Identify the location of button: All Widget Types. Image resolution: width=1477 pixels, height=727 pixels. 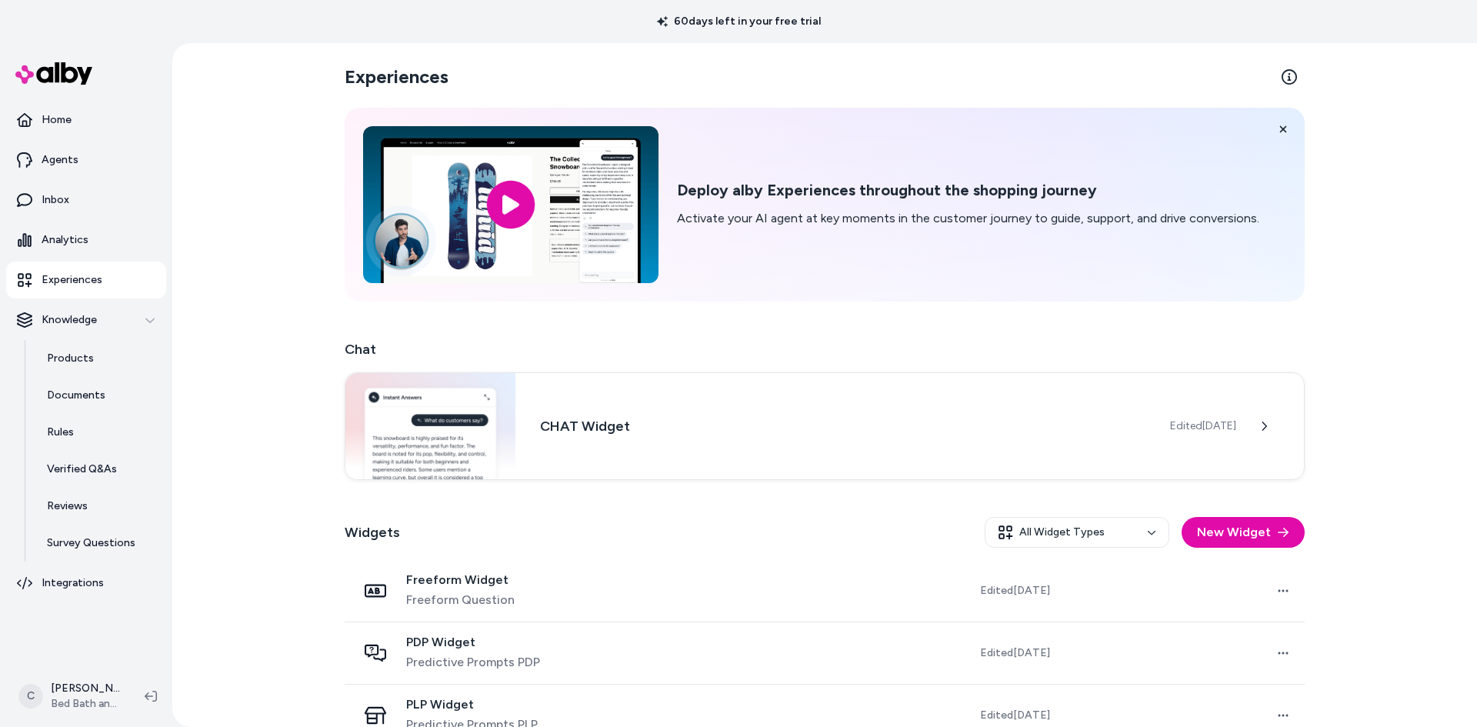
(1077, 532).